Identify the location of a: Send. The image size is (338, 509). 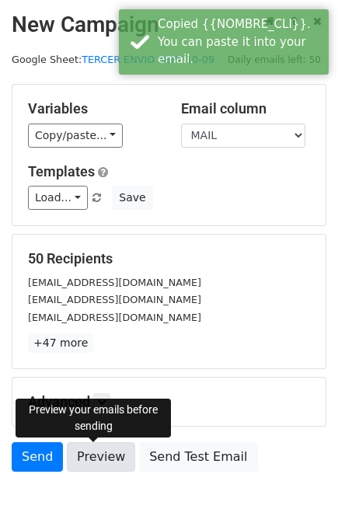
(37, 457).